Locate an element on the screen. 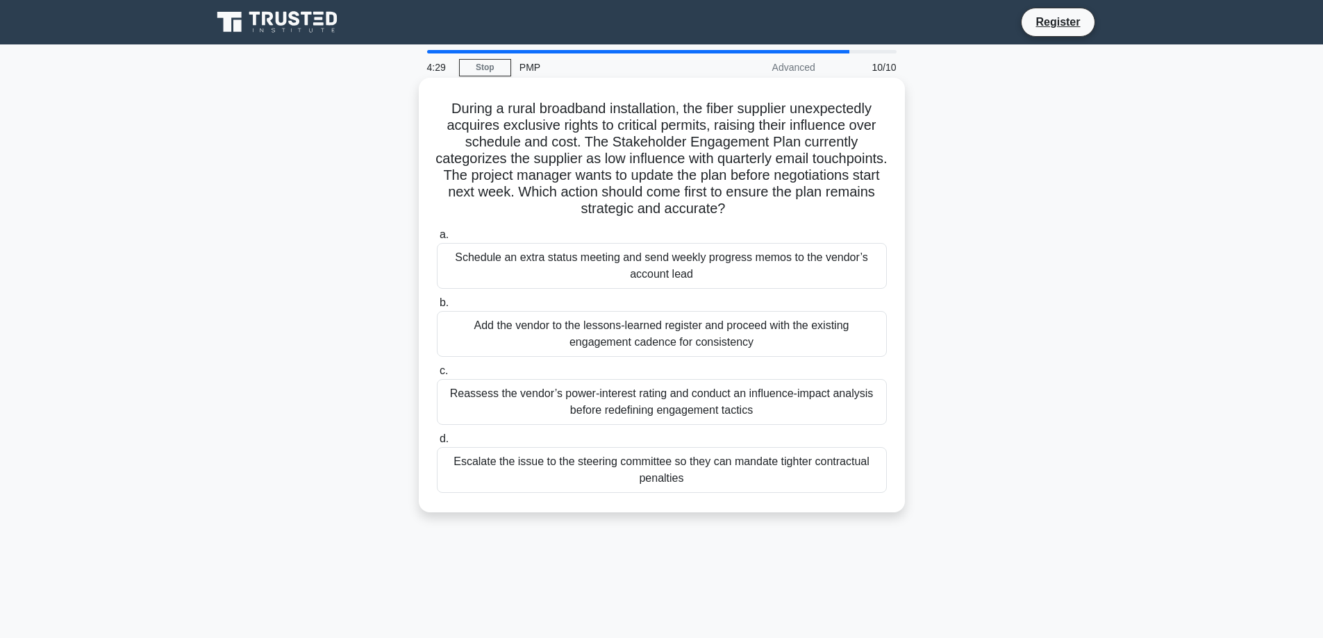 Image resolution: width=1323 pixels, height=638 pixels. div: Advanced is located at coordinates (763, 67).